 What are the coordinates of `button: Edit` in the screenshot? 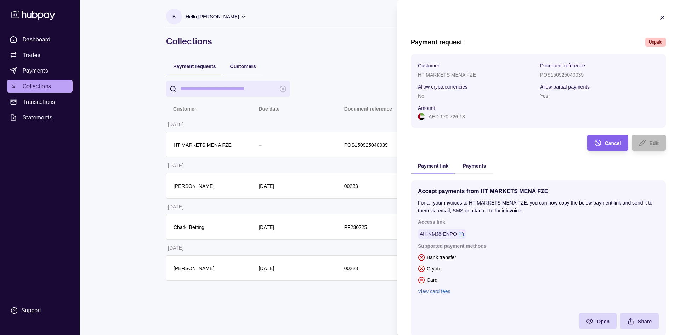 It's located at (649, 142).